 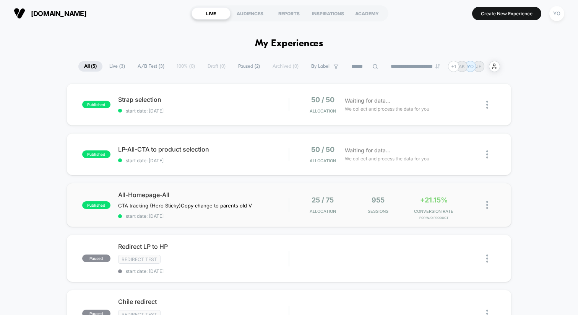 I want to click on h1: My Experiences, so click(x=289, y=44).